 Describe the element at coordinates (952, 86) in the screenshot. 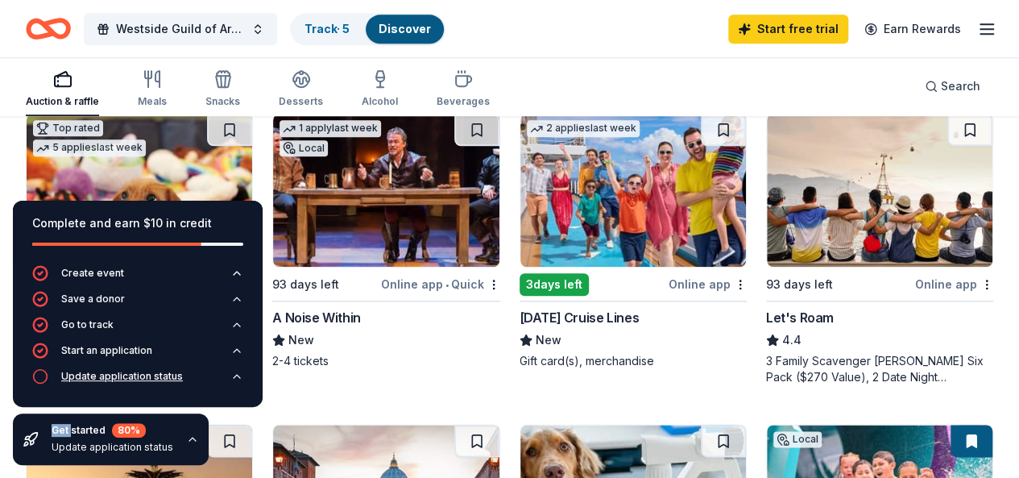

I see `button: Search` at that location.